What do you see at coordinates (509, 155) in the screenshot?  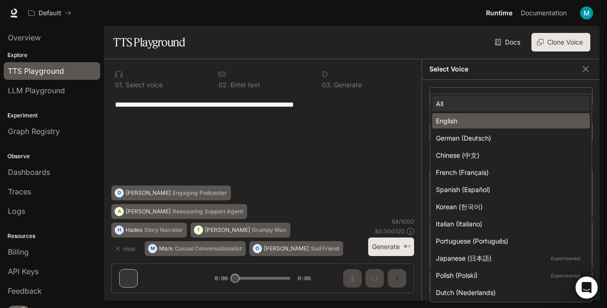 I see `div: Chinese (中文)` at bounding box center [509, 155].